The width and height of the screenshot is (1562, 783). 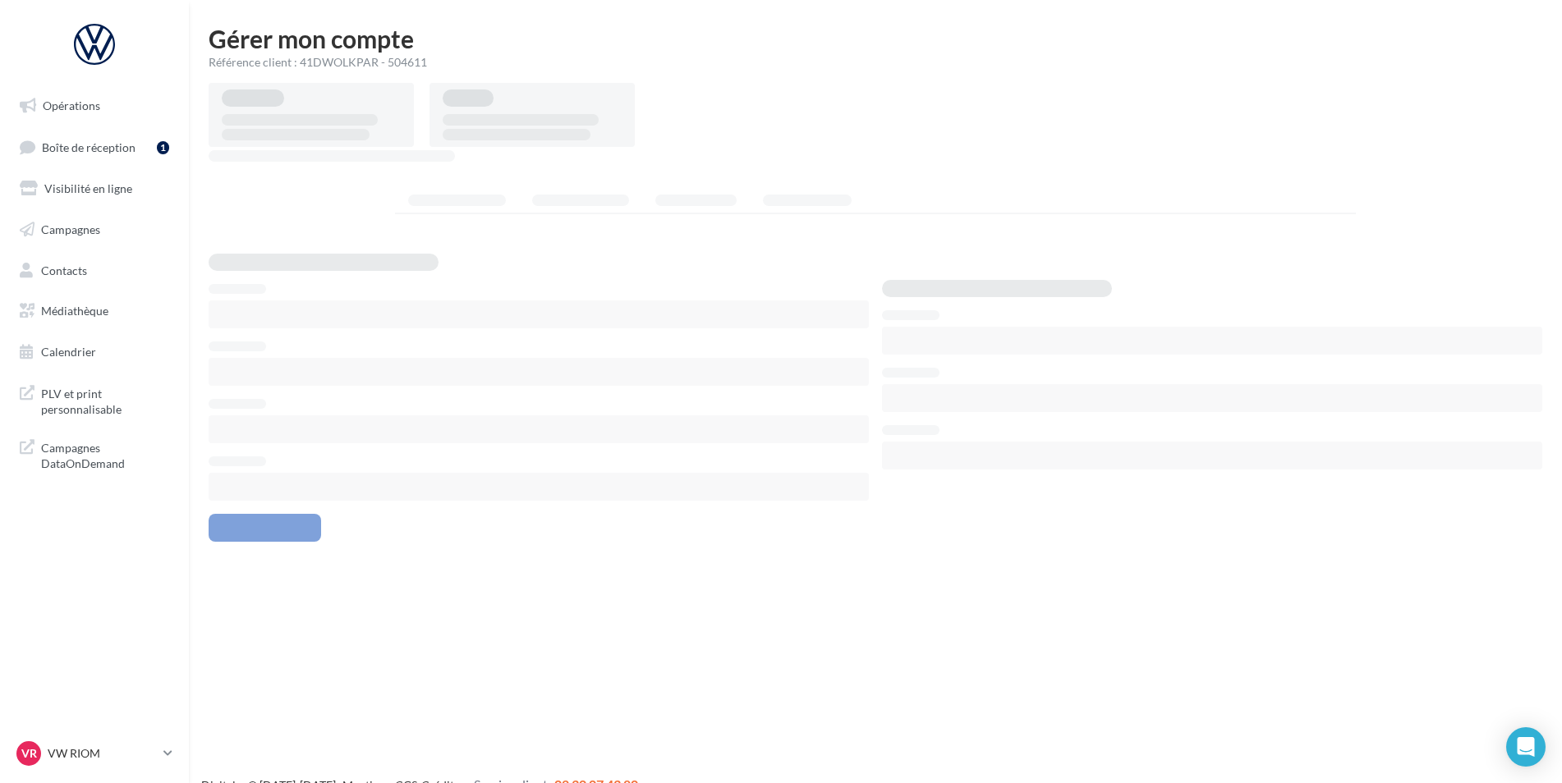 I want to click on a: Médiathèque, so click(x=94, y=311).